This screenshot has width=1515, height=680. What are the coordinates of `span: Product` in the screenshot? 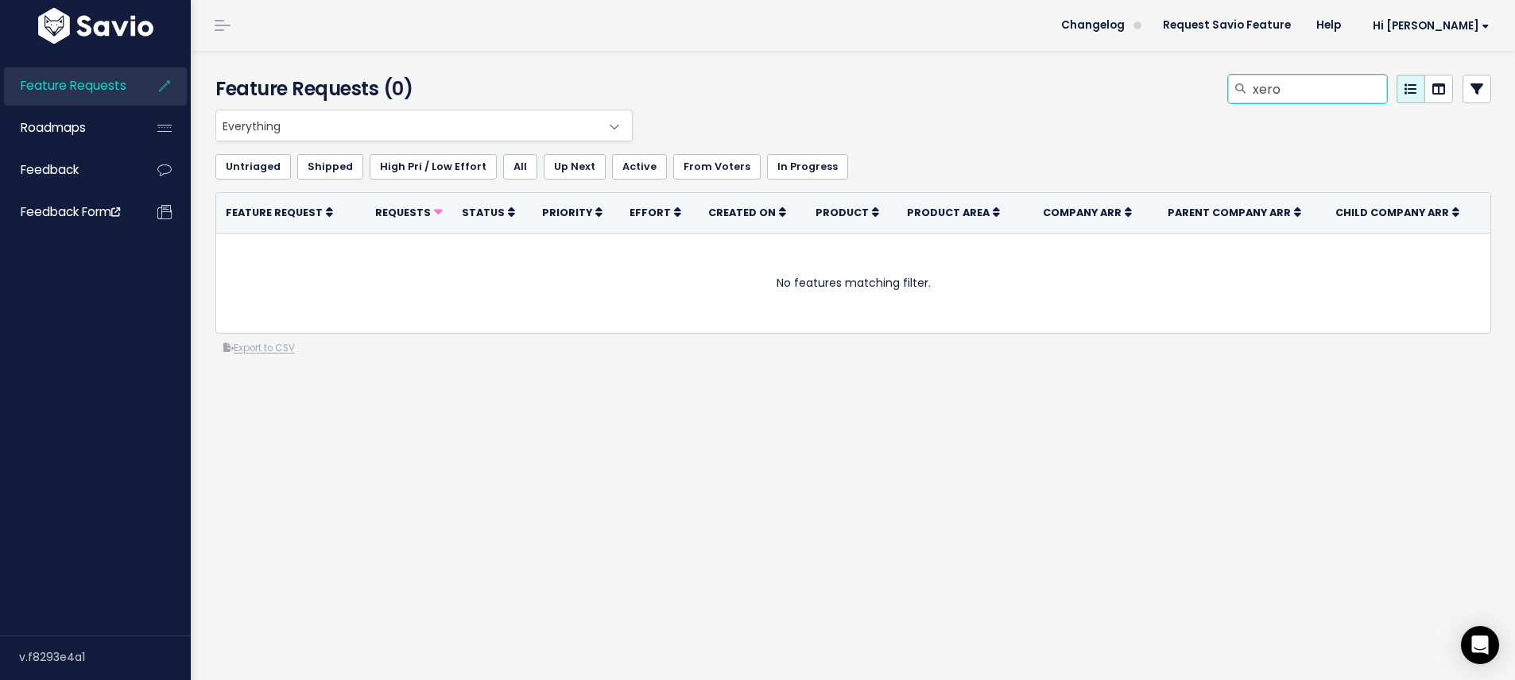 It's located at (842, 212).